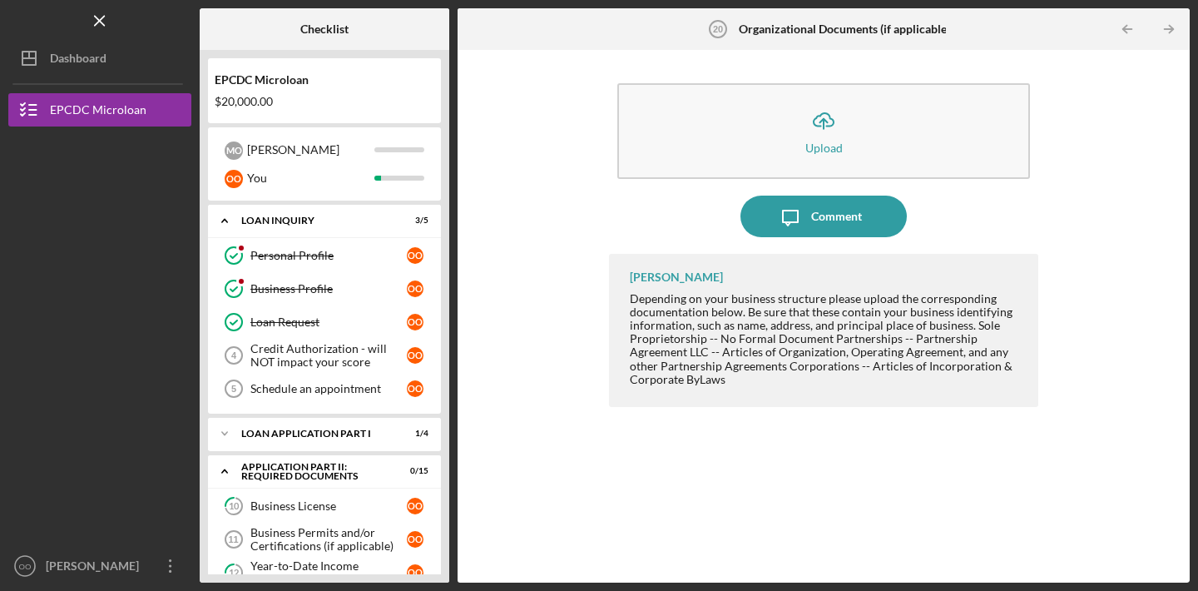 Image resolution: width=1198 pixels, height=591 pixels. Describe the element at coordinates (234, 355) in the screenshot. I see `tspan: 4` at that location.